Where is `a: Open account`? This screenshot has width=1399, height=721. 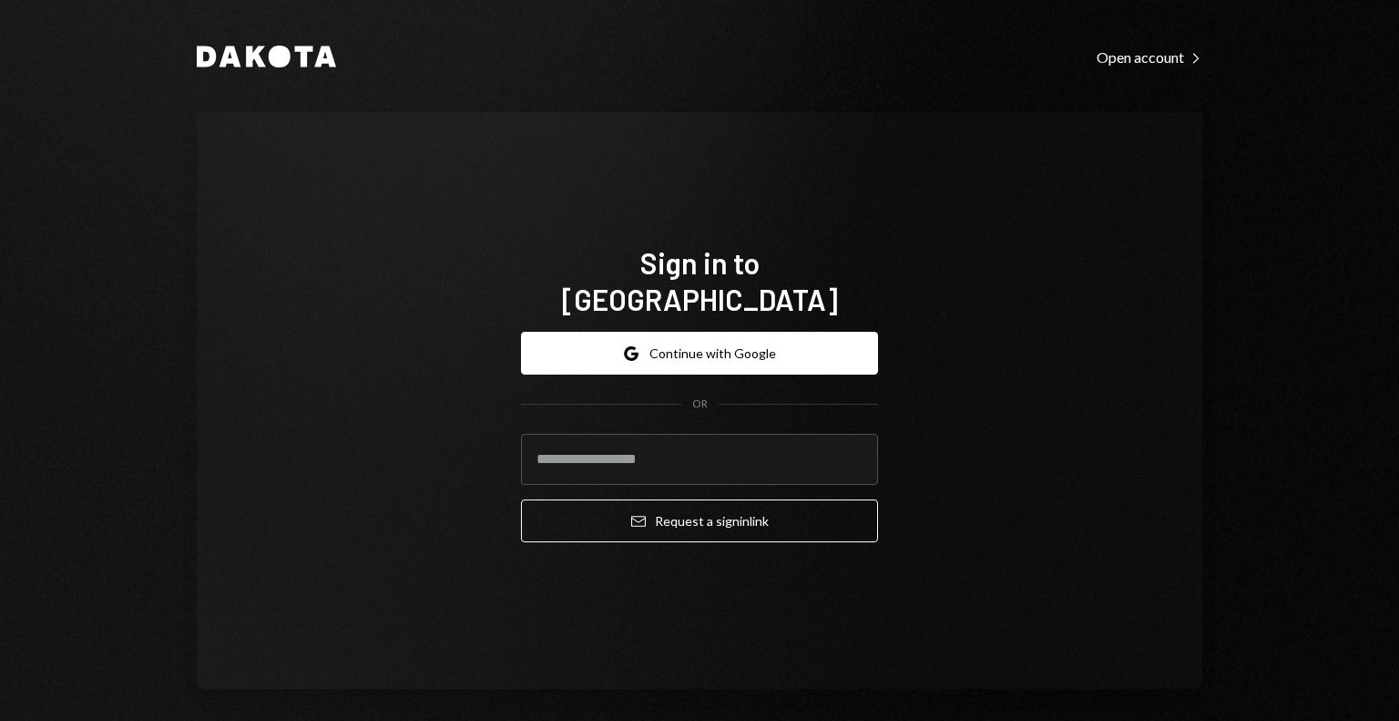
a: Open account is located at coordinates (1150, 56).